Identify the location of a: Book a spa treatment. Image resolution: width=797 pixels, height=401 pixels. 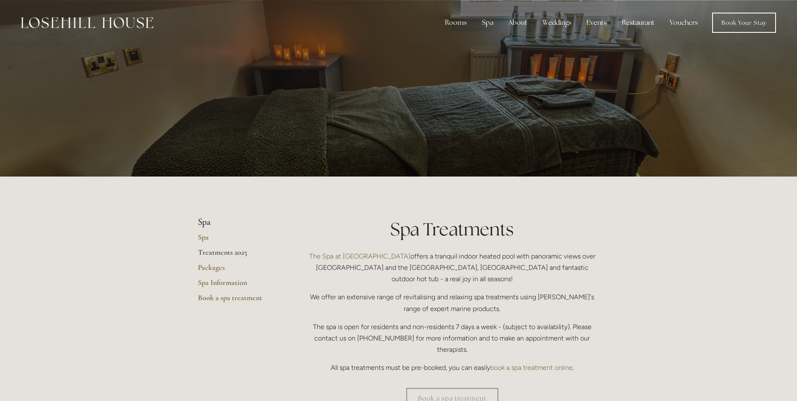
(238, 300).